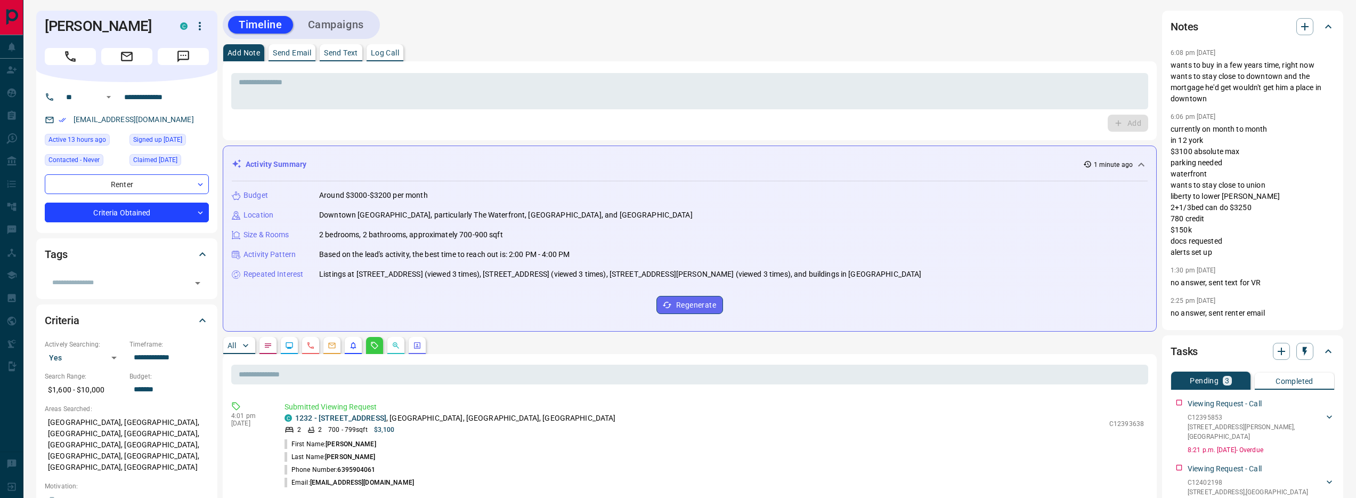  I want to click on p: Timeframe:, so click(169, 344).